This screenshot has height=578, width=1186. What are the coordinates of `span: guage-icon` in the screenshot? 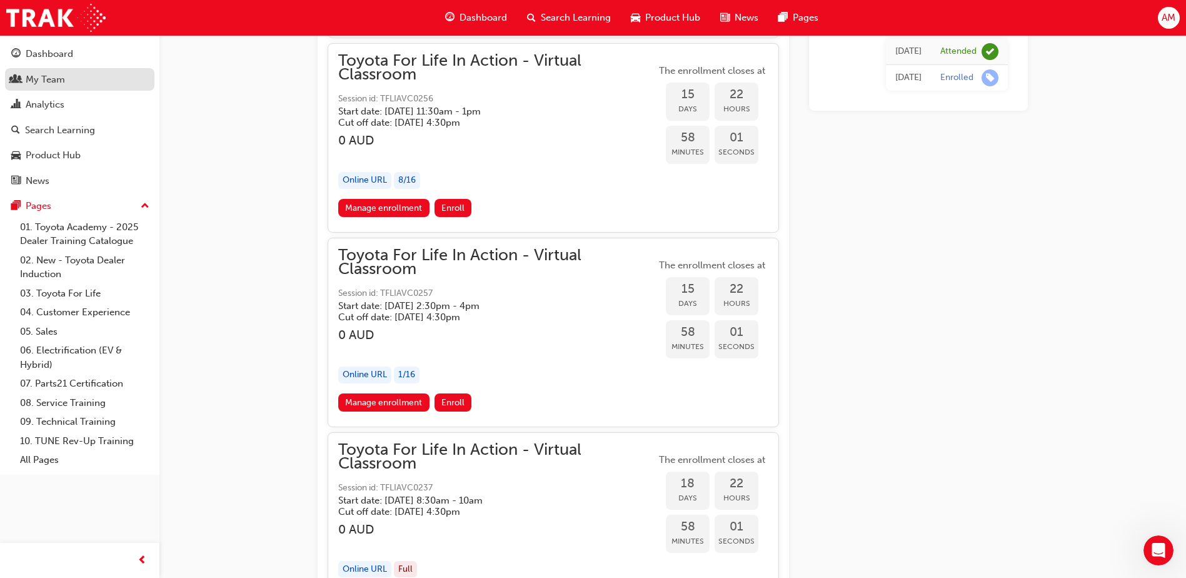 It's located at (450, 18).